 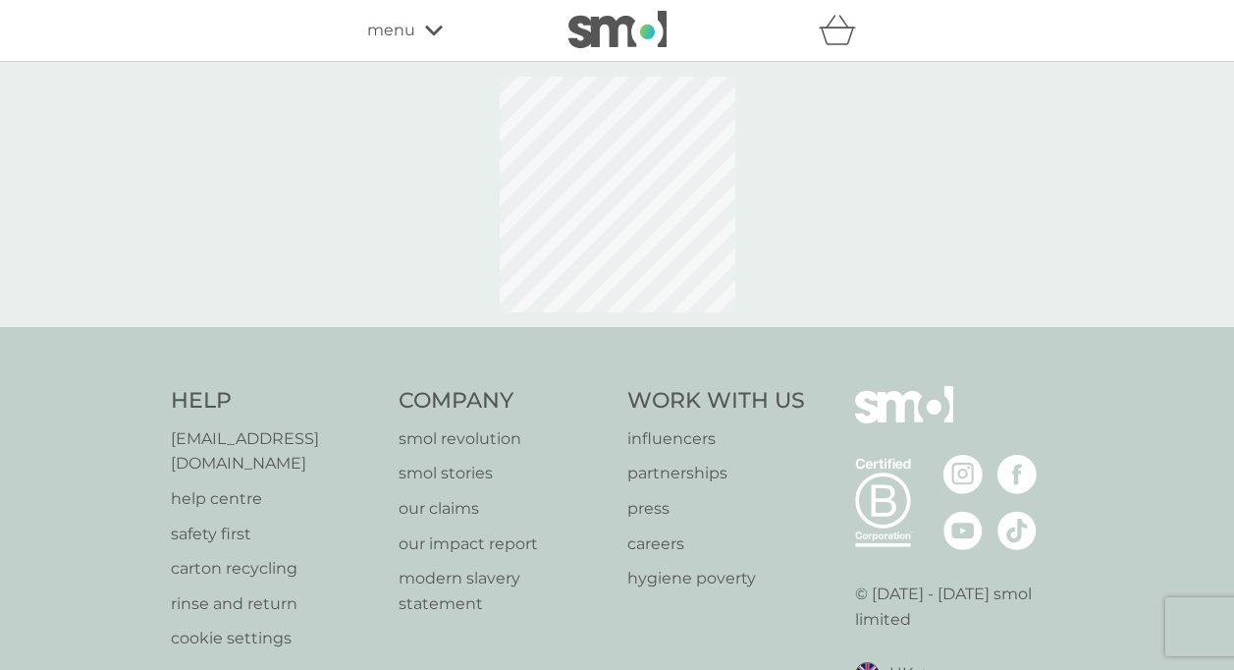 I want to click on div: basket, so click(x=843, y=30).